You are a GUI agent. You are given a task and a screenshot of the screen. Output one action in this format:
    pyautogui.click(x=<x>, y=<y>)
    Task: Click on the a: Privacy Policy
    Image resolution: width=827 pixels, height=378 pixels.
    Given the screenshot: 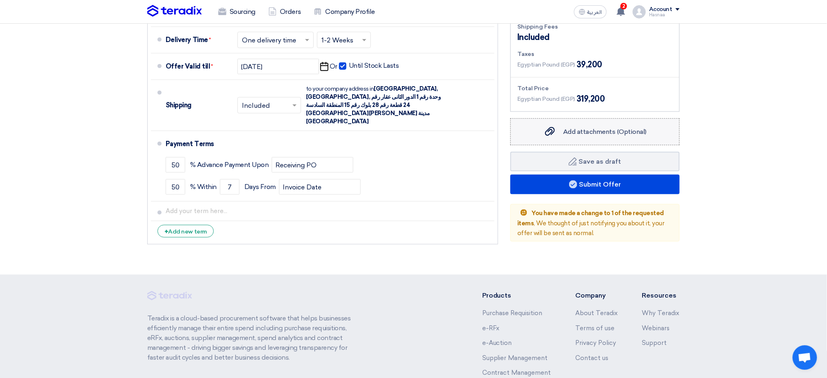 What is the action you would take?
    pyautogui.click(x=596, y=343)
    